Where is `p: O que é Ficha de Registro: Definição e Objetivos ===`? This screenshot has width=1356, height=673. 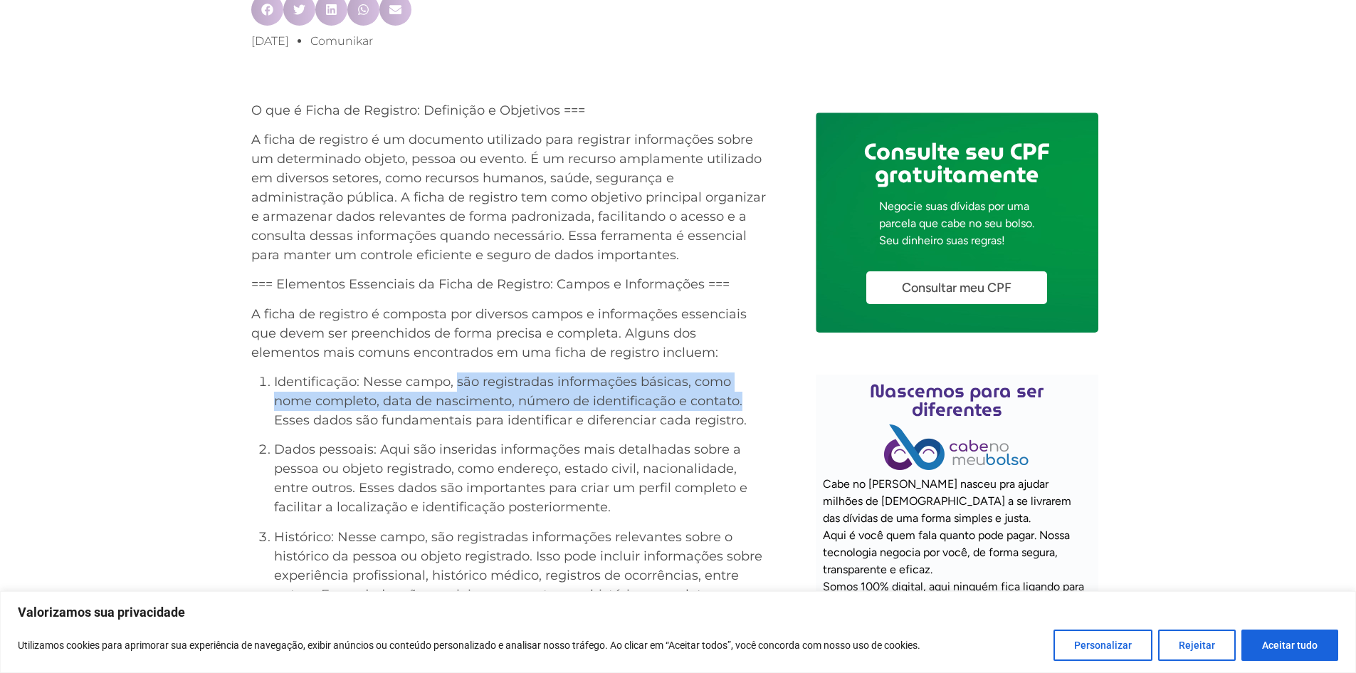
p: O que é Ficha de Registro: Definição e Objetivos === is located at coordinates (509, 110).